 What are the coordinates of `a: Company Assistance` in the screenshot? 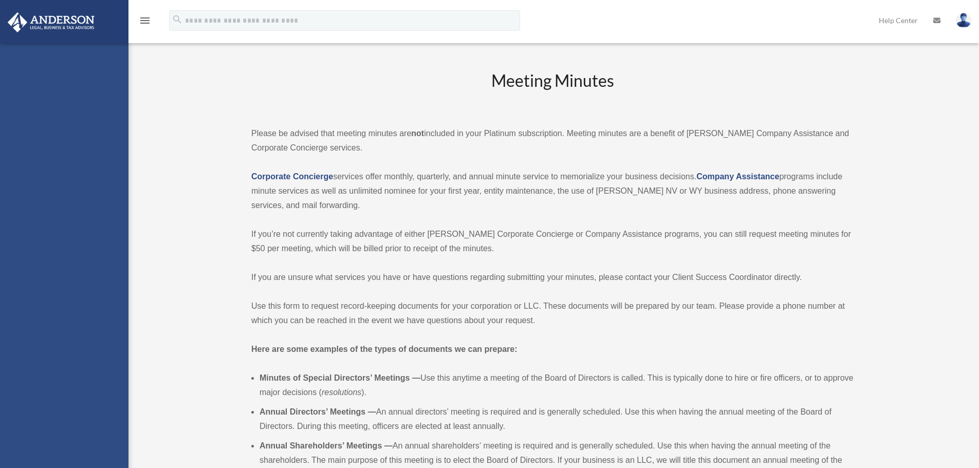 It's located at (737, 176).